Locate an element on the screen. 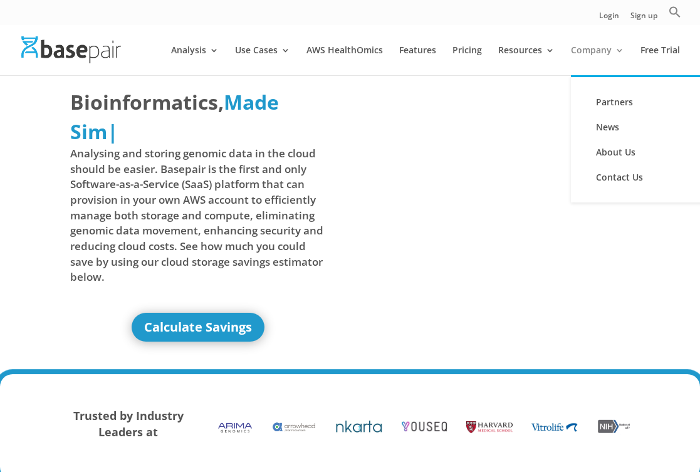 The height and width of the screenshot is (472, 700). span: Bioinformatics, is located at coordinates (147, 102).